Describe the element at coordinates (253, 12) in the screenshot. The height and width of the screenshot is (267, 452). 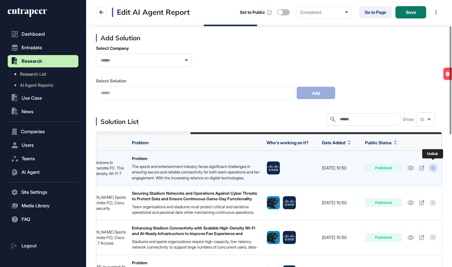
I see `div: Set to Public` at that location.